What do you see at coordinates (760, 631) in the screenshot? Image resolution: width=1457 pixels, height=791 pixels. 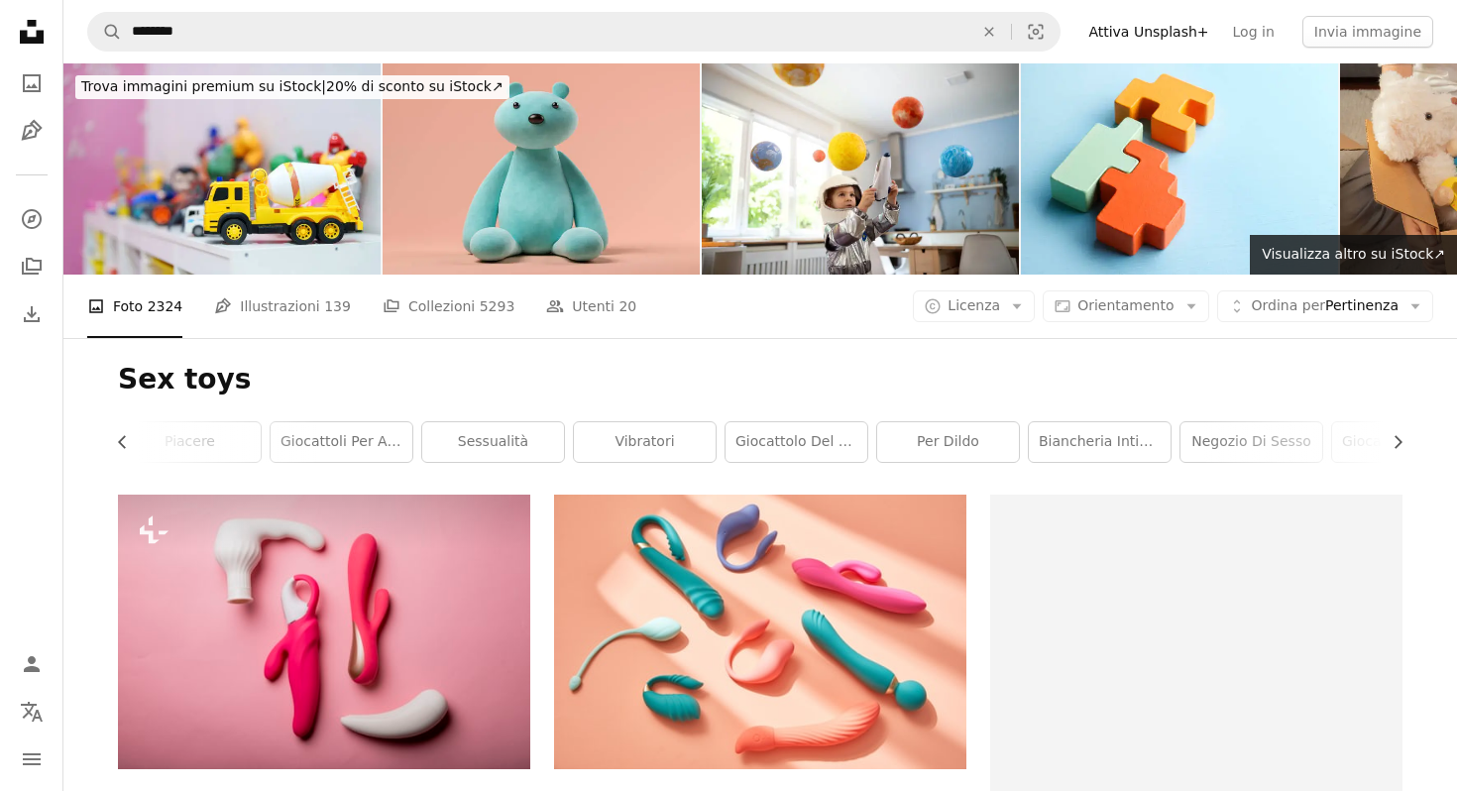 I see `img: un gruppo di spazzolini da denti seduti sopra un tavolo` at bounding box center [760, 631].